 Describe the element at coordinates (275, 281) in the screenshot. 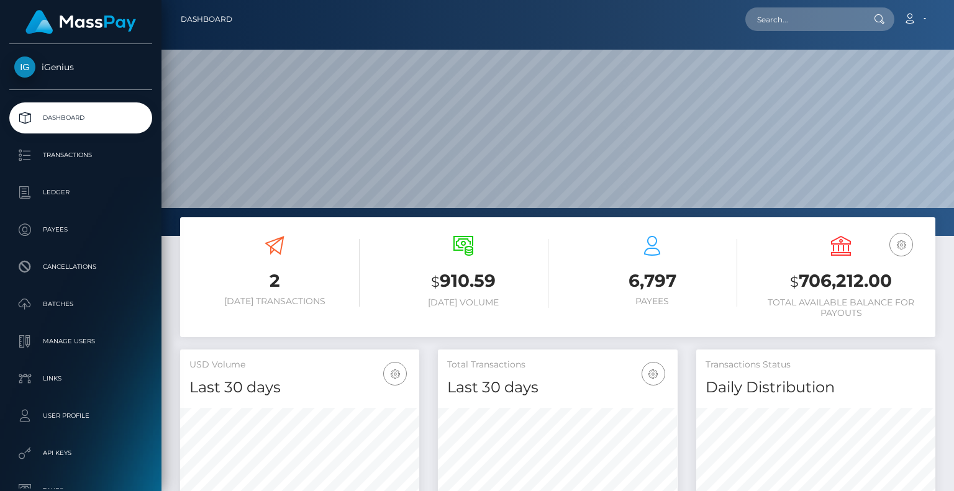

I see `h3: 2` at that location.